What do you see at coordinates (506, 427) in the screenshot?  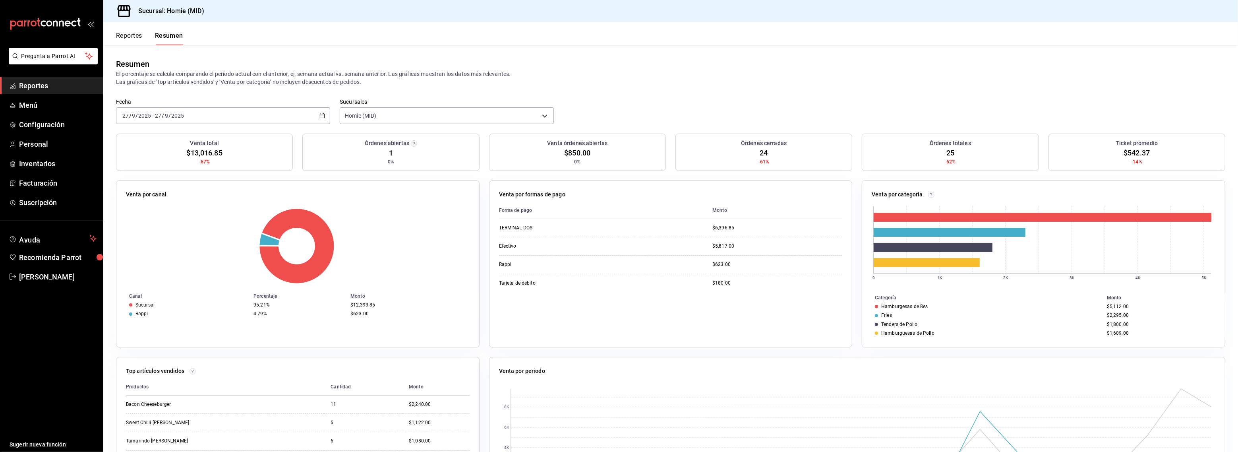 I see `text: 6K` at bounding box center [506, 427].